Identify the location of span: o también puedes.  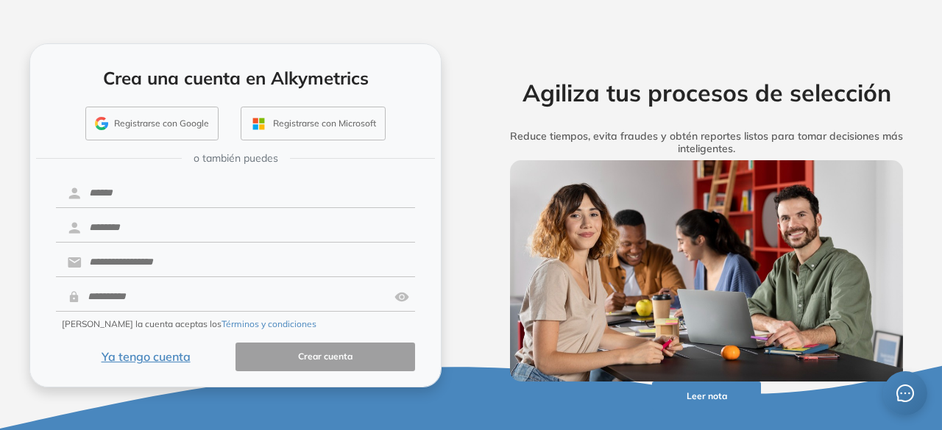
(235, 158).